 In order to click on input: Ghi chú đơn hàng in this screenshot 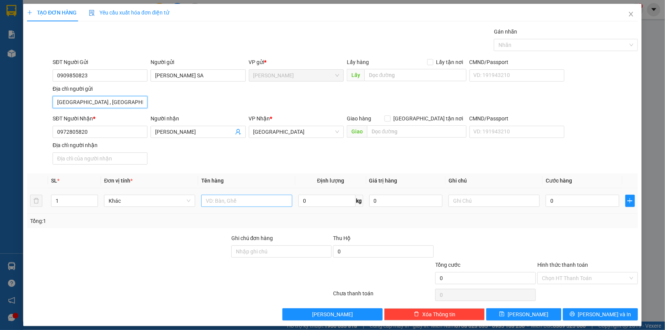, I will do `click(281, 251)`.